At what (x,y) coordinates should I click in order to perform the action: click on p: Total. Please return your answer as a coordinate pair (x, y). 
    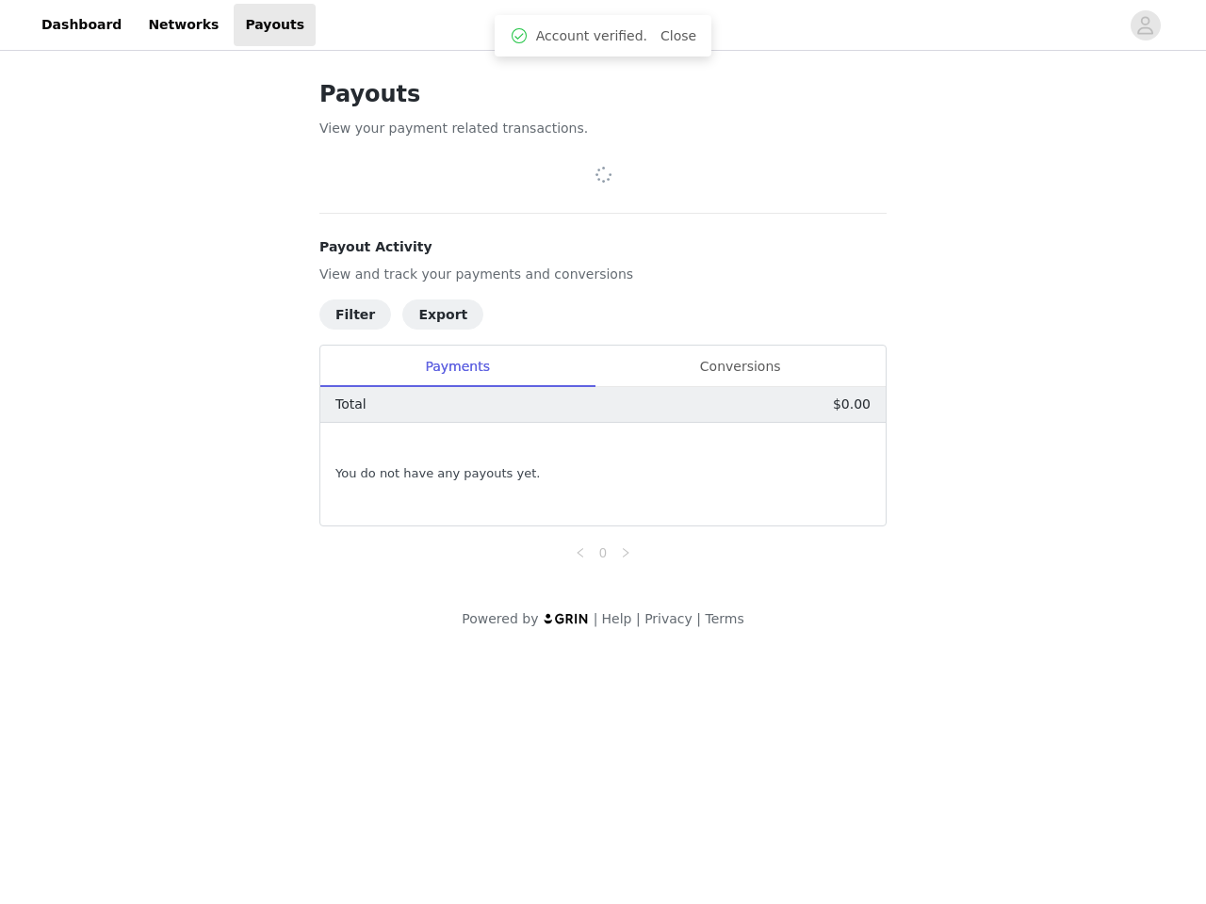
    Looking at the image, I should click on (350, 404).